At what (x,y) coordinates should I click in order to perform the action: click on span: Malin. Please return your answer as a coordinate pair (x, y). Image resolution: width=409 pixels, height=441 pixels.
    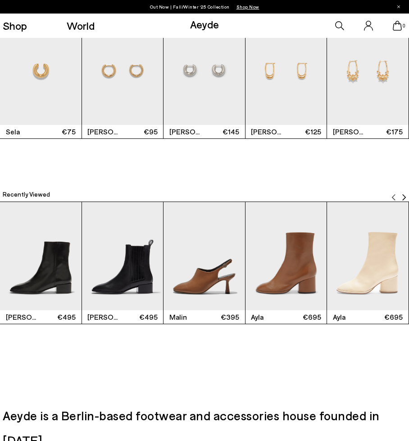
    Looking at the image, I should click on (187, 317).